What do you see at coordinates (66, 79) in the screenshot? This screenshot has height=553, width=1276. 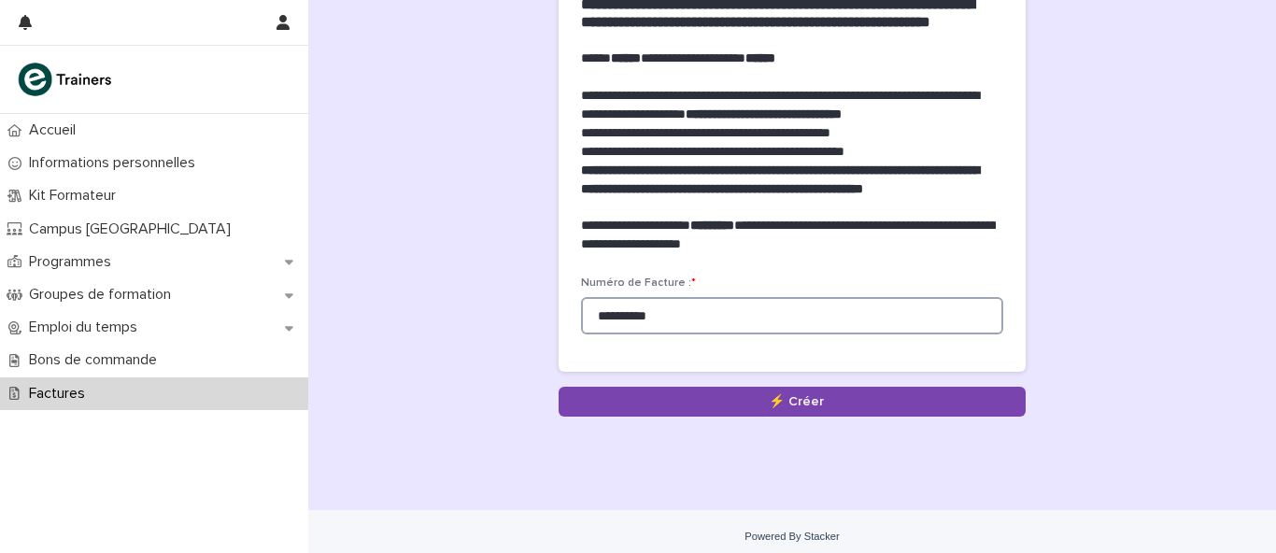 I see `img: K0CqGN7SDeD6s4JG8KQk` at bounding box center [66, 79].